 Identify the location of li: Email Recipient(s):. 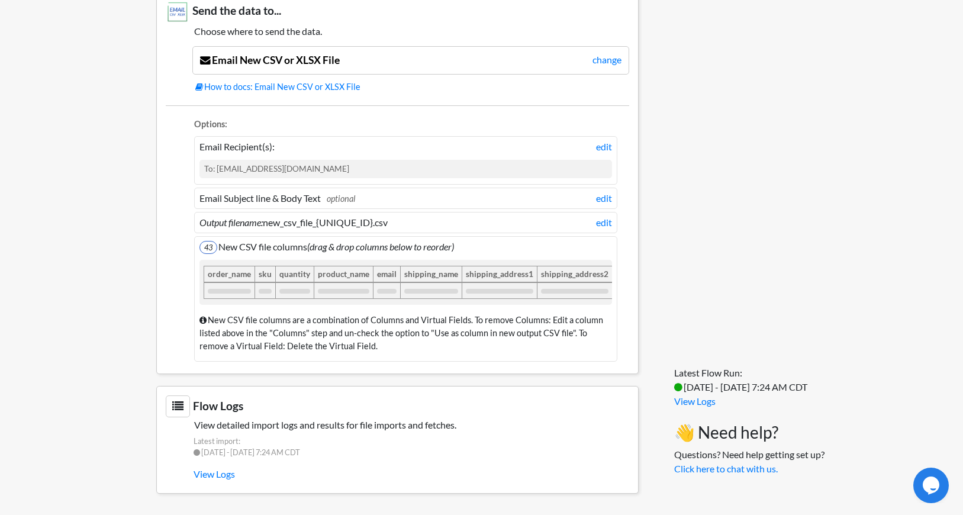
(405, 160).